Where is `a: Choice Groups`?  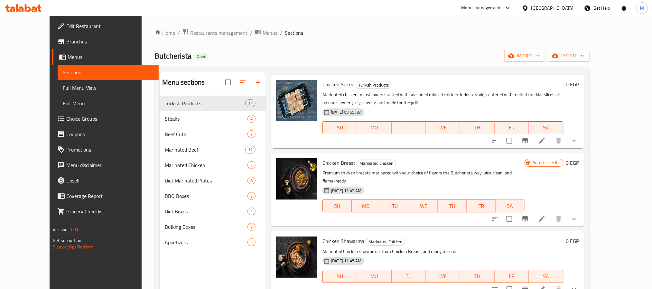
a: Choice Groups is located at coordinates (105, 119).